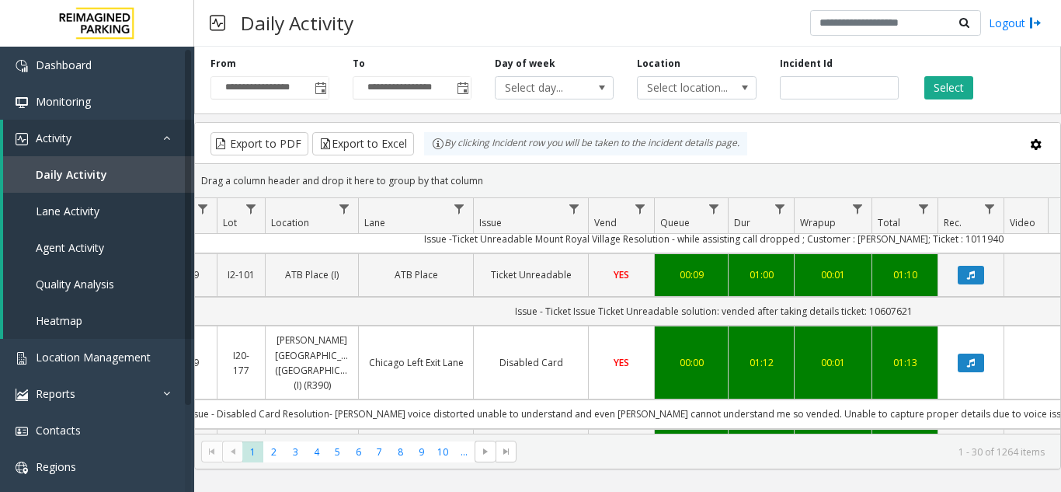  What do you see at coordinates (64, 64) in the screenshot?
I see `span: Dashboard` at bounding box center [64, 64].